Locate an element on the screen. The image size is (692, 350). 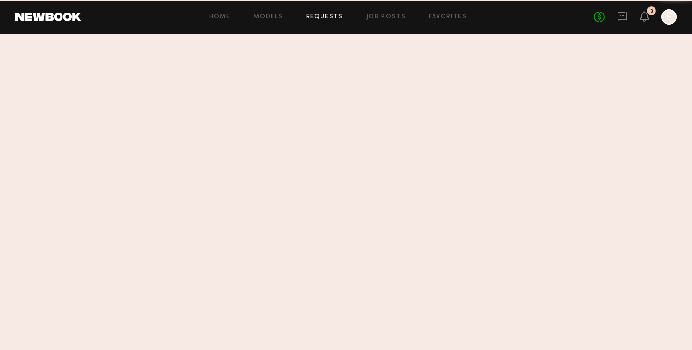
a: Favorites is located at coordinates (448, 17).